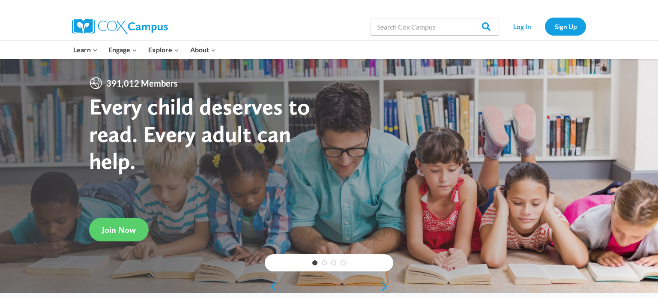 The image size is (658, 298). What do you see at coordinates (144, 50) in the screenshot?
I see `nav: Primary Navigation` at bounding box center [144, 50].